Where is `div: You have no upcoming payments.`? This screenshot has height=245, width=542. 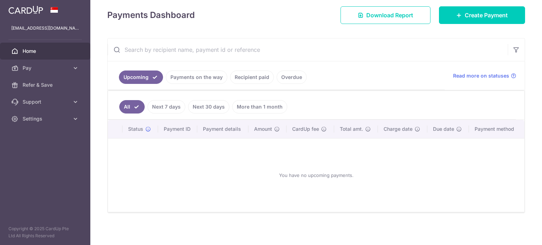 div: You have no upcoming payments. is located at coordinates (316, 175).